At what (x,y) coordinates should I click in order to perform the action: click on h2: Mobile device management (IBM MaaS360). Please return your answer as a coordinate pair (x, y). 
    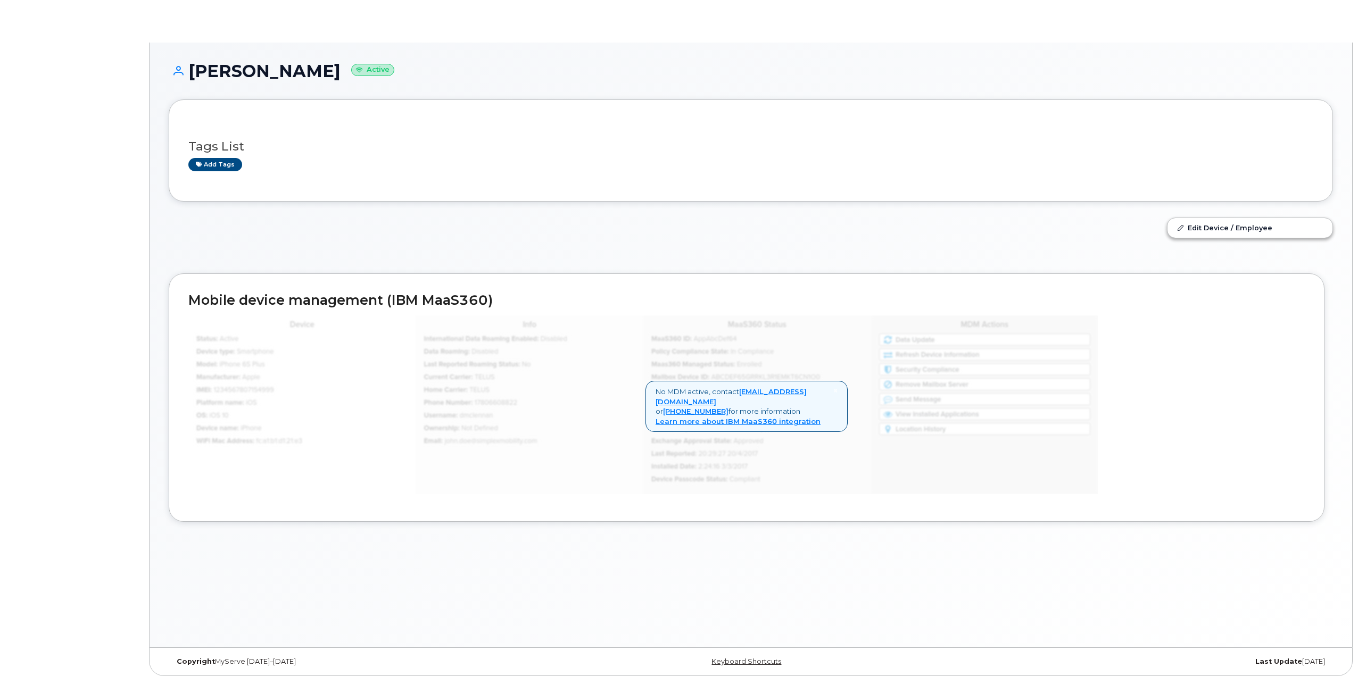
    Looking at the image, I should click on (746, 301).